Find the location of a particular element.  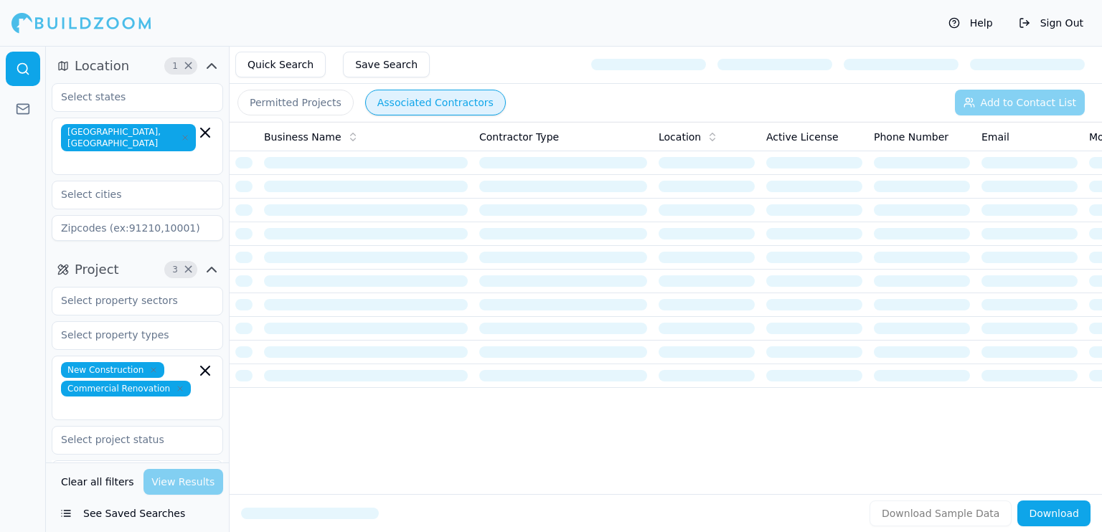

span: New Construction is located at coordinates (113, 370).